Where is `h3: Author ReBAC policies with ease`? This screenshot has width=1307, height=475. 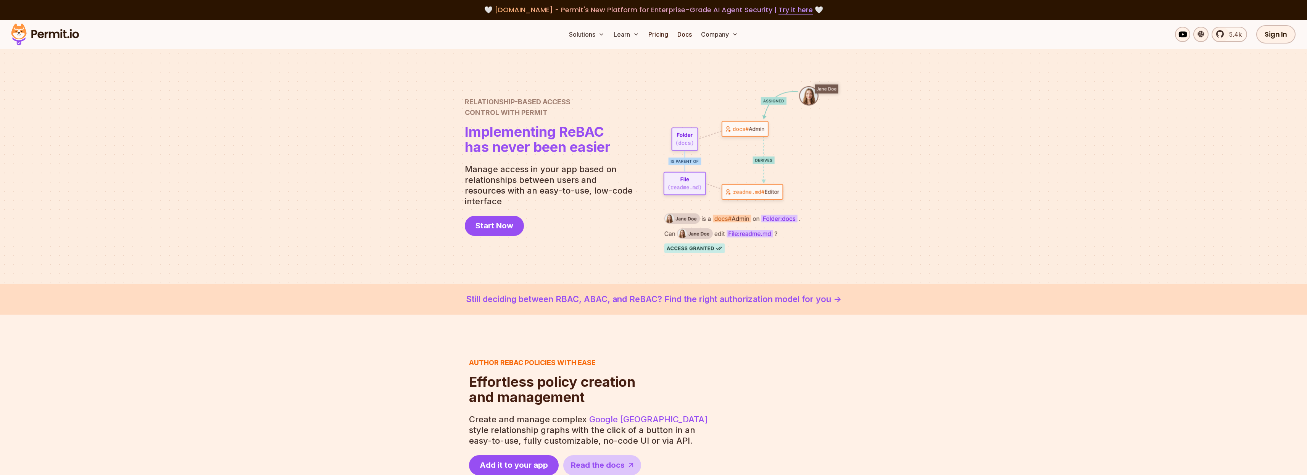
h3: Author ReBAC policies with ease is located at coordinates (552, 363).